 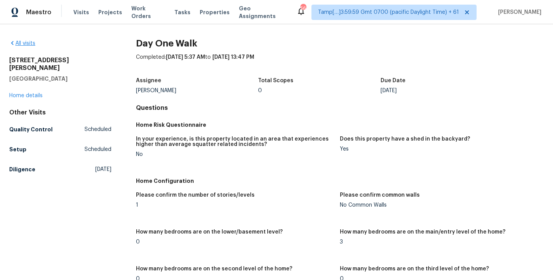 What do you see at coordinates (110, 12) in the screenshot?
I see `span: Projects` at bounding box center [110, 12].